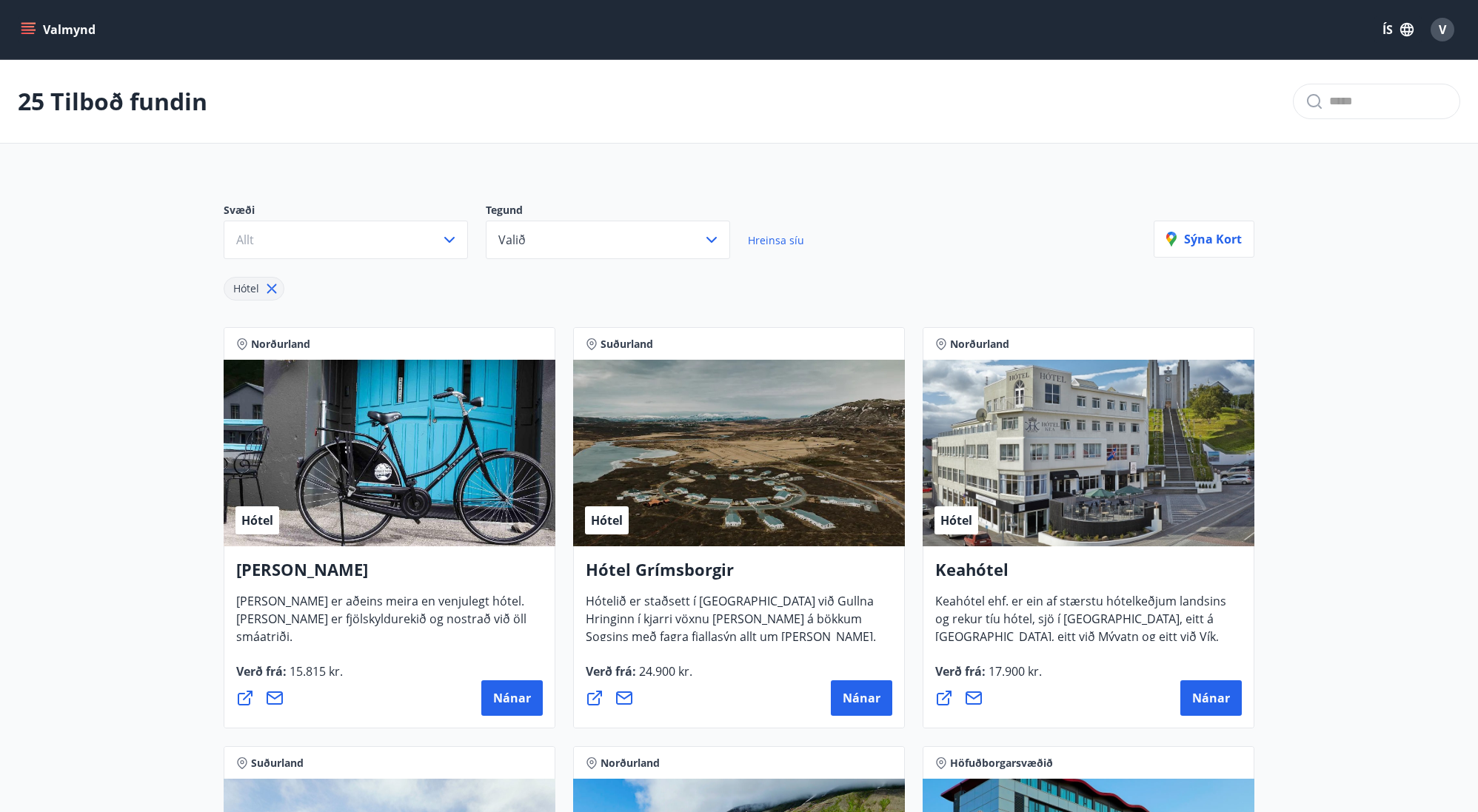 The width and height of the screenshot is (1478, 812). What do you see at coordinates (254, 289) in the screenshot?
I see `div: Hótel` at bounding box center [254, 289].